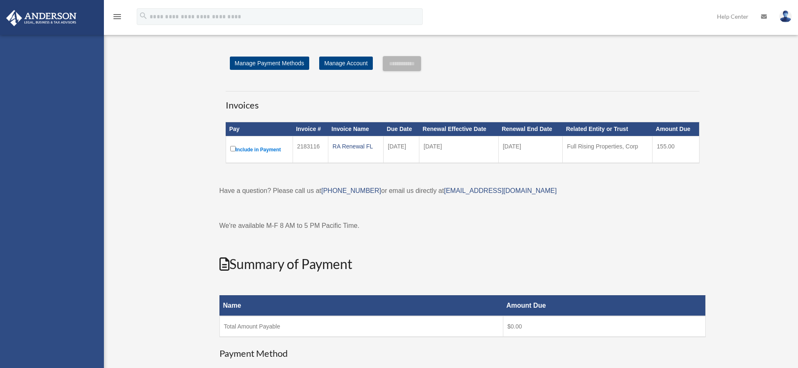 The image size is (798, 368). What do you see at coordinates (608, 149) in the screenshot?
I see `td: Full Rising Properties, Corp` at bounding box center [608, 149].